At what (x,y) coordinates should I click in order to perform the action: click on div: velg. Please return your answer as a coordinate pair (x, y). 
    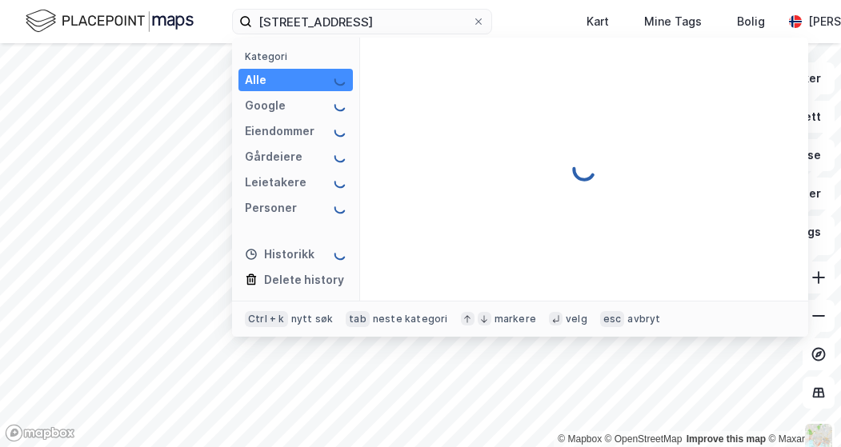
    Looking at the image, I should click on (576, 319).